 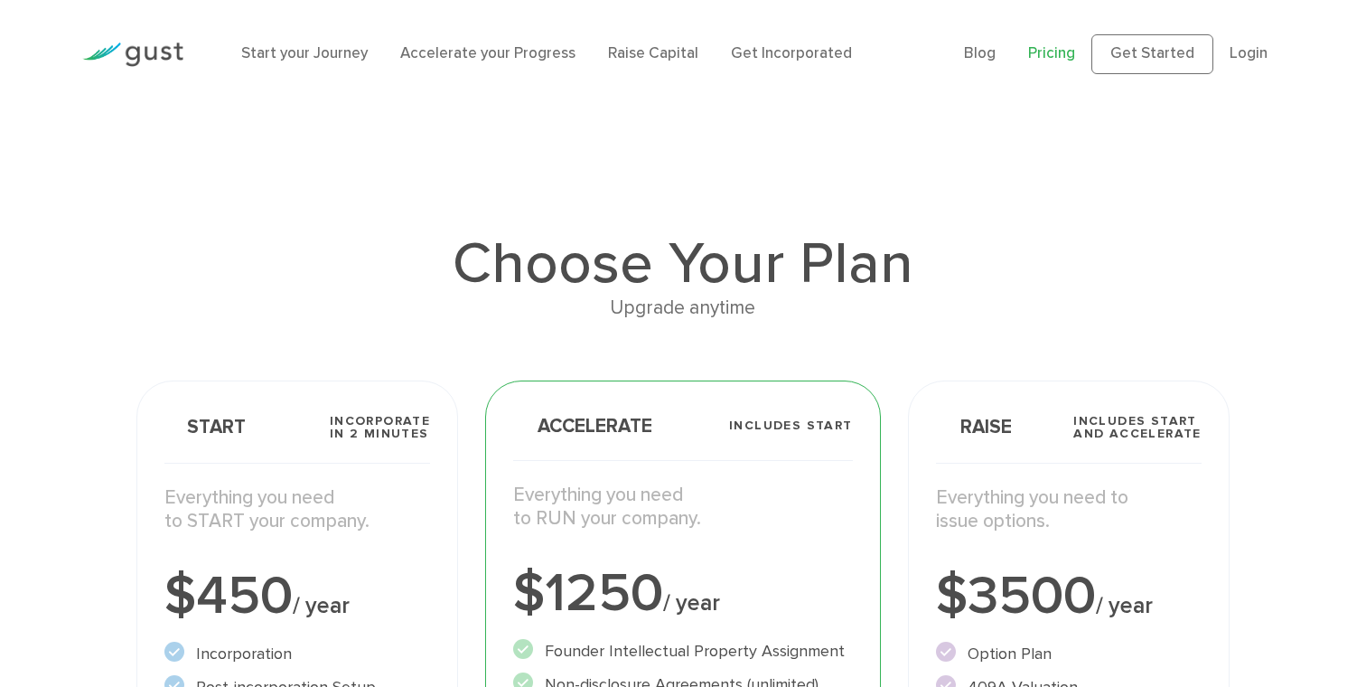 I want to click on a: Blog, so click(x=979, y=53).